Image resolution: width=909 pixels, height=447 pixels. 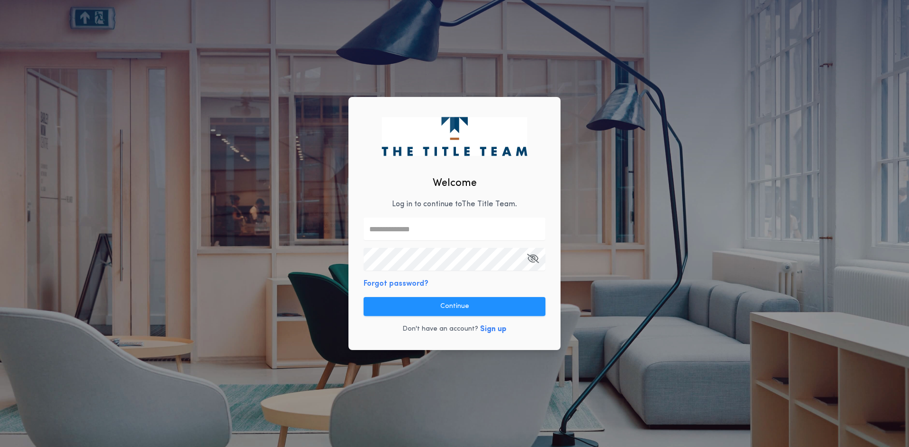 What do you see at coordinates (454, 204) in the screenshot?
I see `p: Log in to continue to The Title Team .` at bounding box center [454, 204].